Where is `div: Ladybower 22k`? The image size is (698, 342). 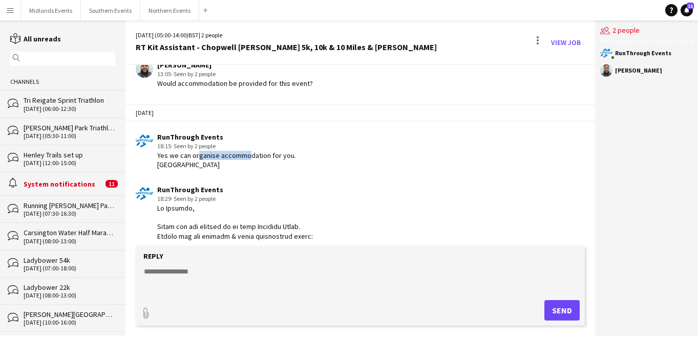 div: Ladybower 22k is located at coordinates (69, 288).